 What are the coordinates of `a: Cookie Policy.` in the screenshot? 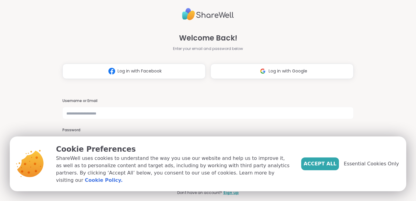 It's located at (104, 180).